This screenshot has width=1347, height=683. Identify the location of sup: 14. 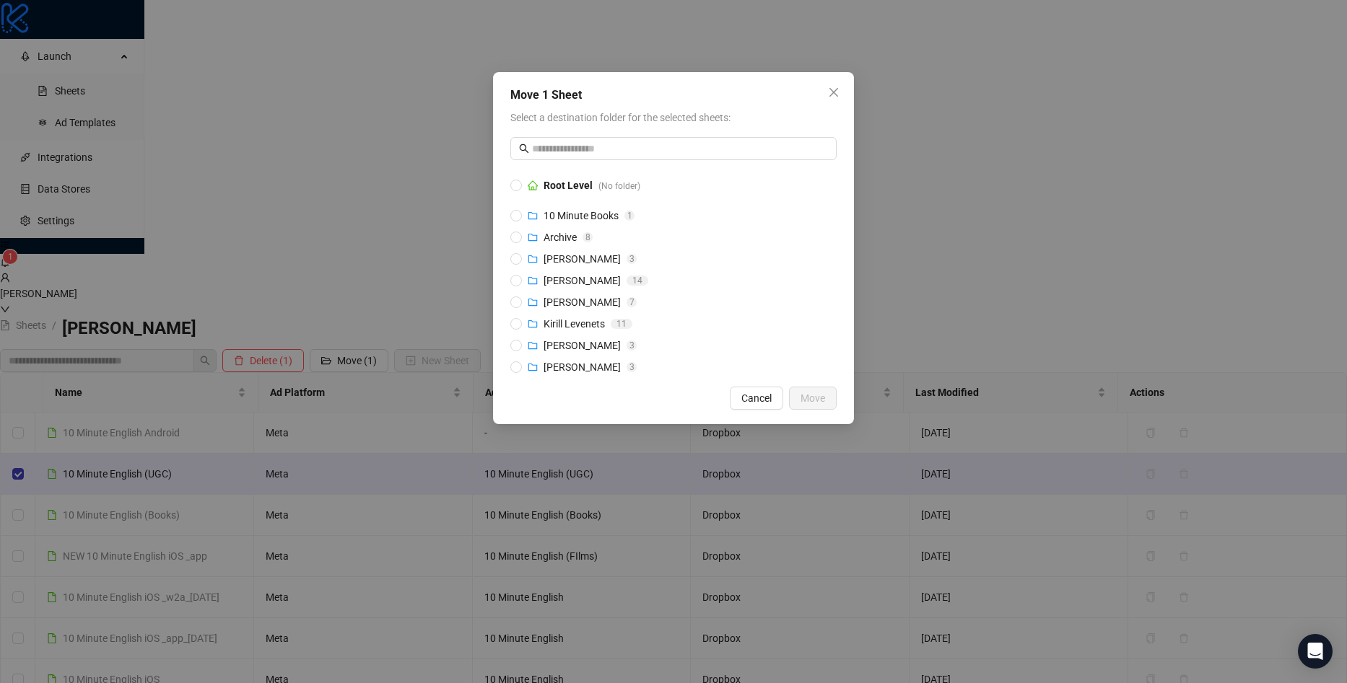
(637, 281).